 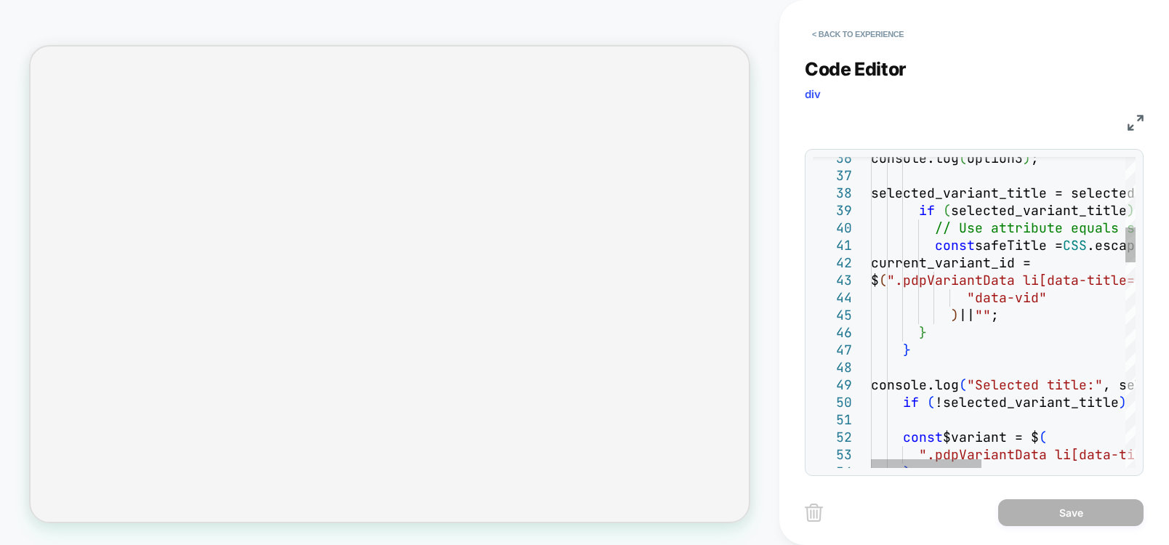 What do you see at coordinates (1027, 402) in the screenshot?
I see `span: !selected_variant_title` at bounding box center [1027, 402].